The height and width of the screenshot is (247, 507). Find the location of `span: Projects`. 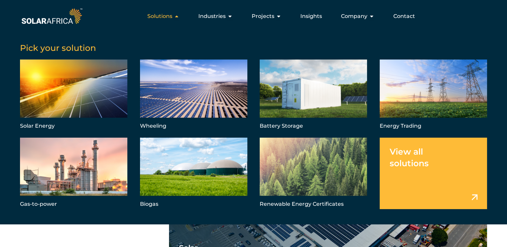

span: Projects is located at coordinates (263, 16).